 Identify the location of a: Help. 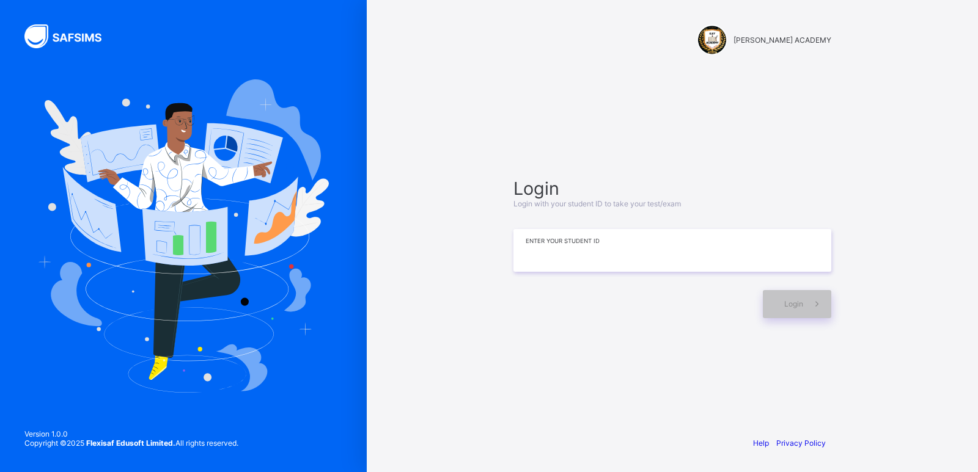
(761, 443).